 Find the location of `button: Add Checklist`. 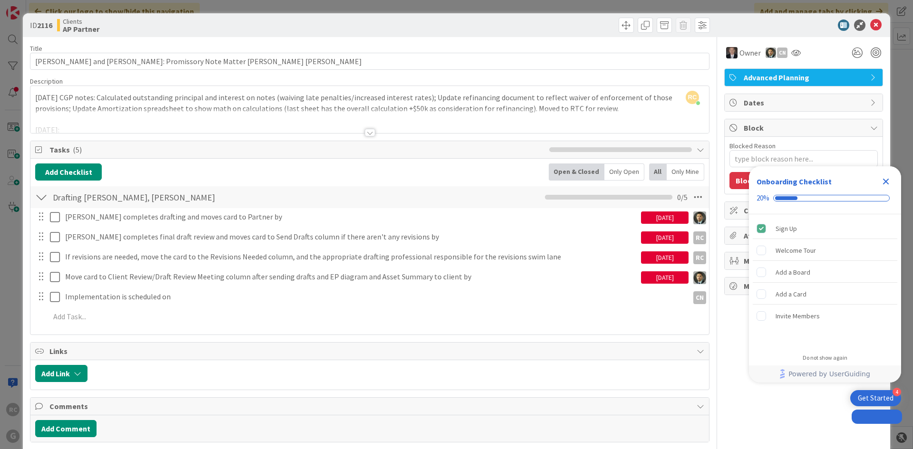

button: Add Checklist is located at coordinates (68, 172).